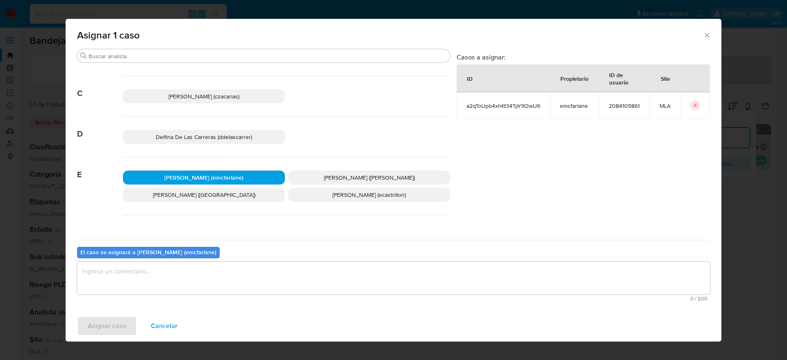  I want to click on div: Propietario, so click(574, 78).